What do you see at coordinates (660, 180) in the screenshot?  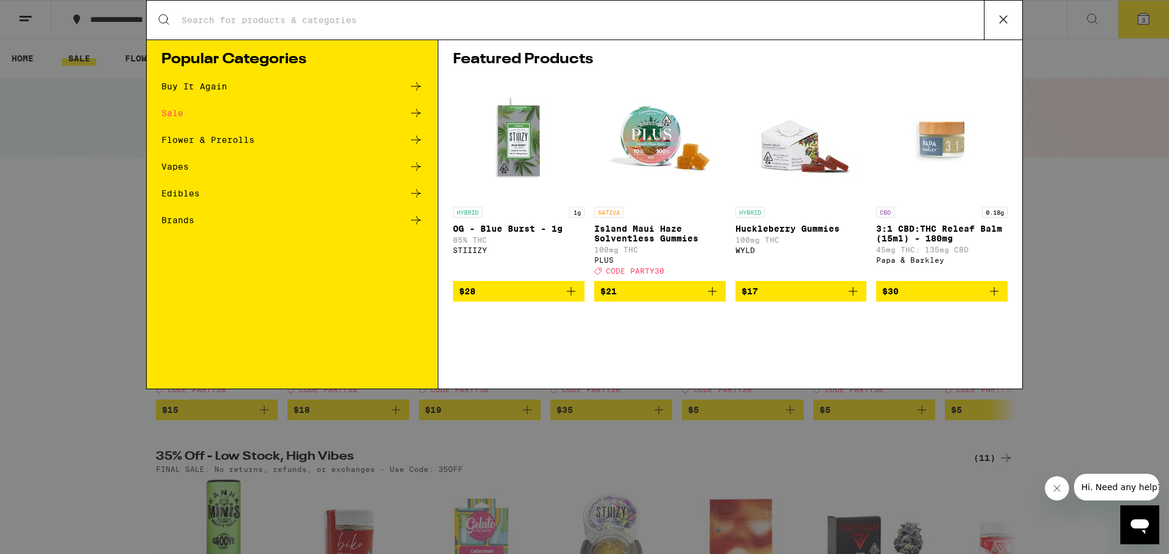 I see `a: Open page for Island Maui Haze Solventless Gummies from PLUS` at bounding box center [660, 180].